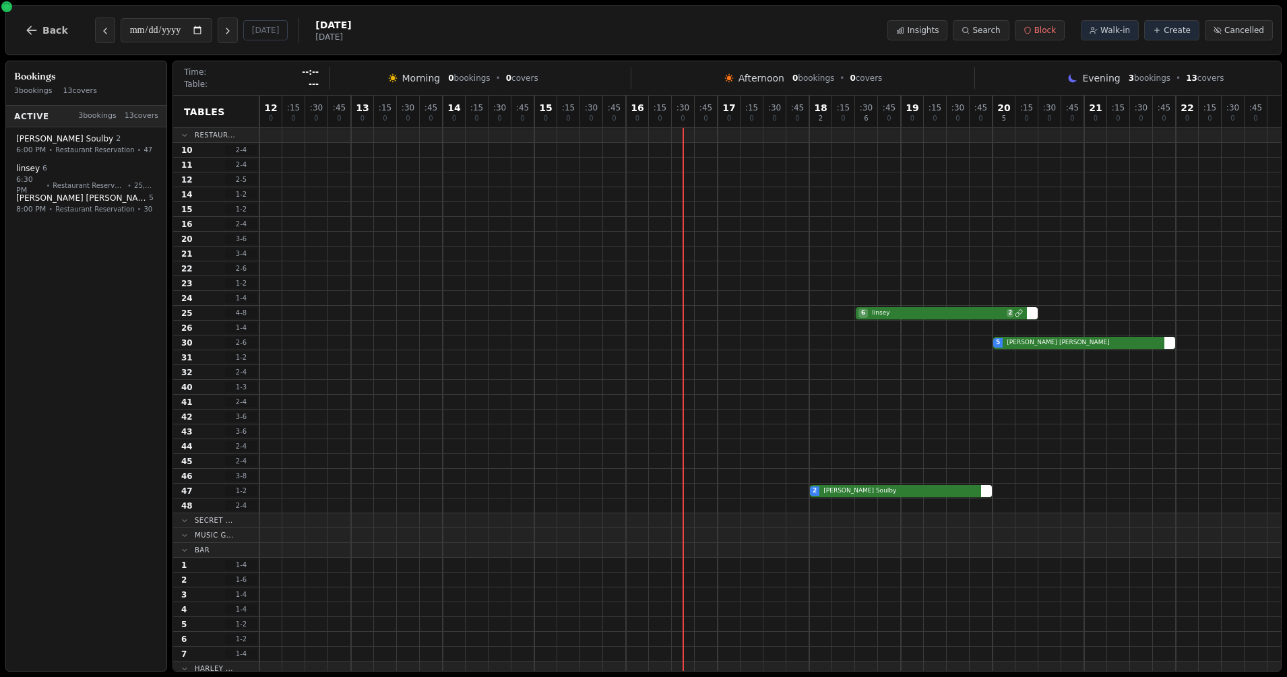 The width and height of the screenshot is (1287, 677). What do you see at coordinates (144, 185) in the screenshot?
I see `span: 25, 63` at bounding box center [144, 185].